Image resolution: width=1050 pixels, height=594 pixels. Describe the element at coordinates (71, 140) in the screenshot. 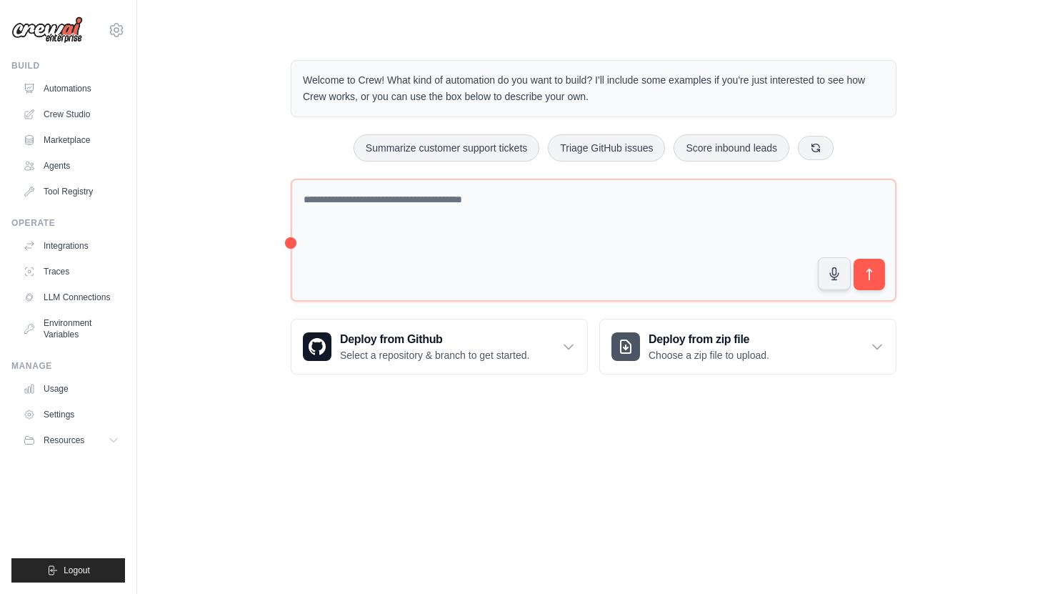

I see `a: Marketplace` at that location.